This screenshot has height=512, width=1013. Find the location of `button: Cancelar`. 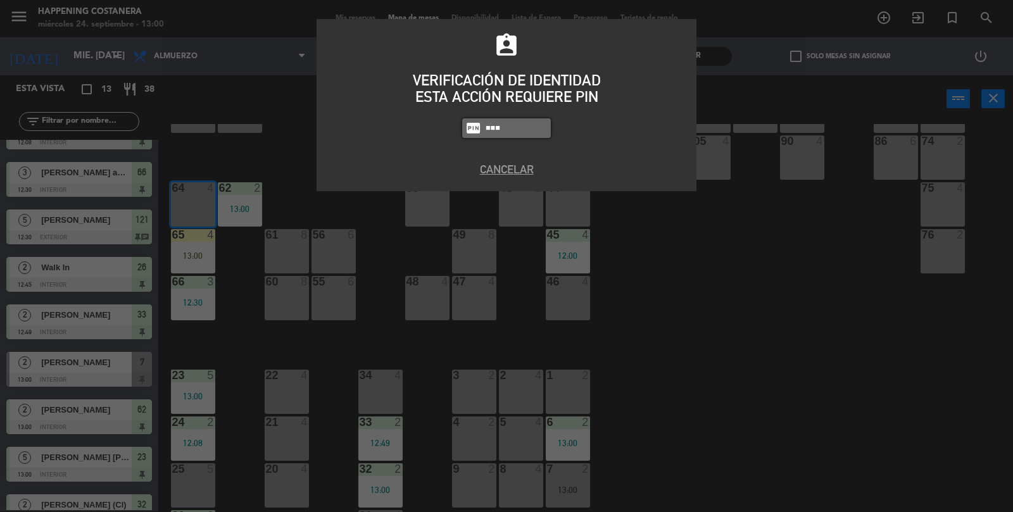

button: Cancelar is located at coordinates (507, 169).